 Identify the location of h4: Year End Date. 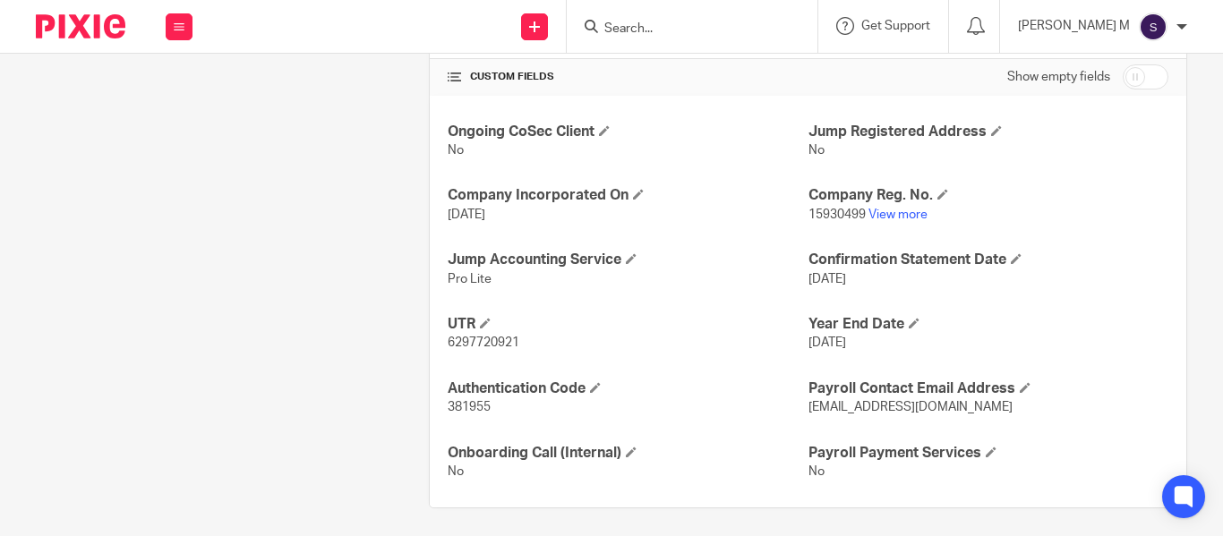
(989, 324).